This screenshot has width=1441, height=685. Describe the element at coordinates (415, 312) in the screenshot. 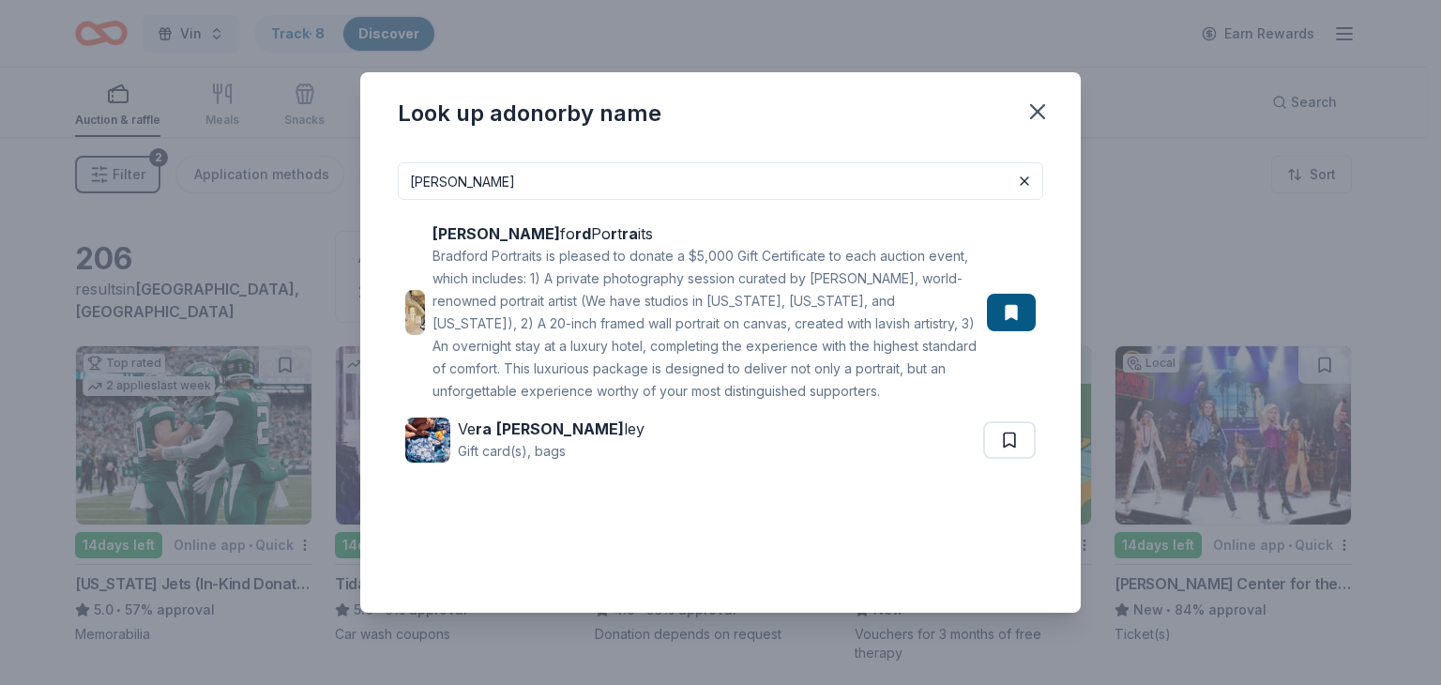

I see `img: Image for Bradford Portraits` at that location.